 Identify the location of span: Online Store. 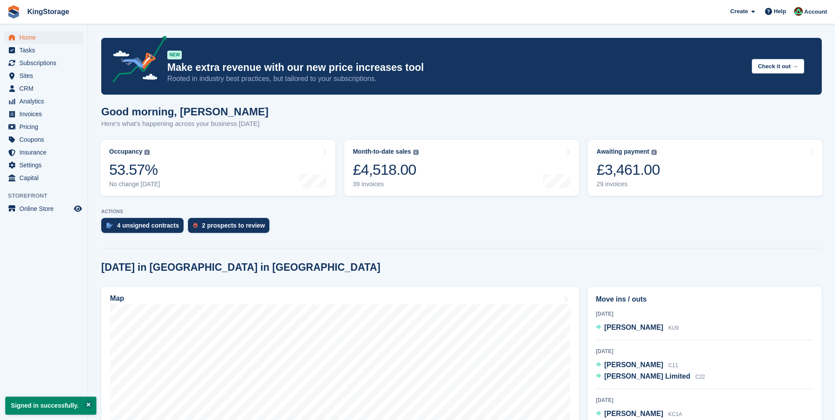
(46, 209).